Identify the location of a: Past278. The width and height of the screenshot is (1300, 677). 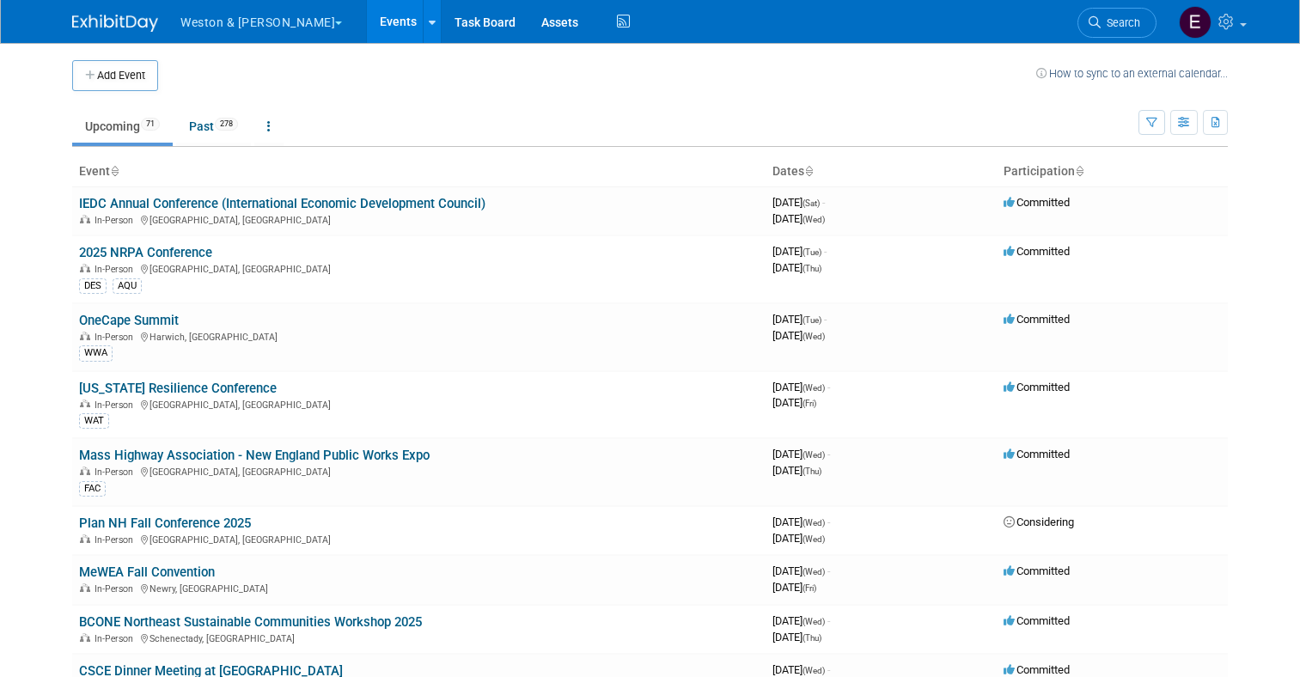
(213, 126).